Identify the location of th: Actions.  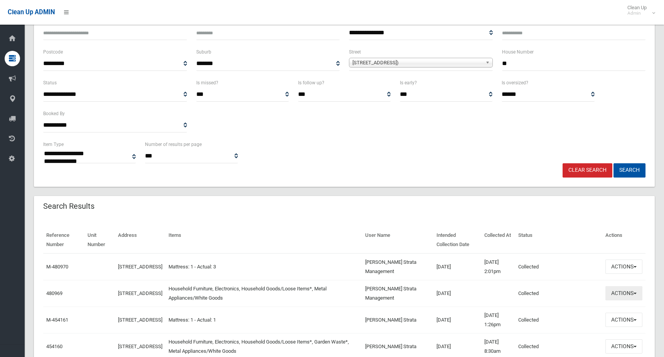
(624, 240).